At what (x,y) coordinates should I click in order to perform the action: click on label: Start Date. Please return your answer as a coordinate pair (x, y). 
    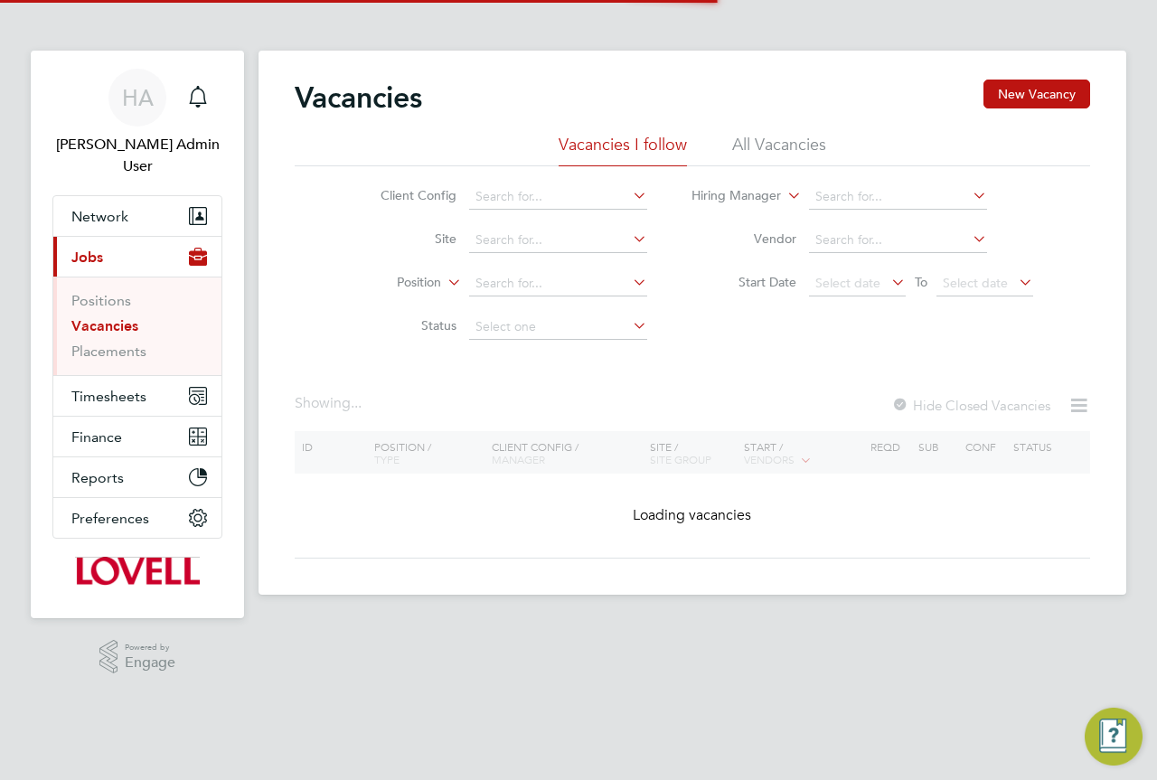
    Looking at the image, I should click on (744, 282).